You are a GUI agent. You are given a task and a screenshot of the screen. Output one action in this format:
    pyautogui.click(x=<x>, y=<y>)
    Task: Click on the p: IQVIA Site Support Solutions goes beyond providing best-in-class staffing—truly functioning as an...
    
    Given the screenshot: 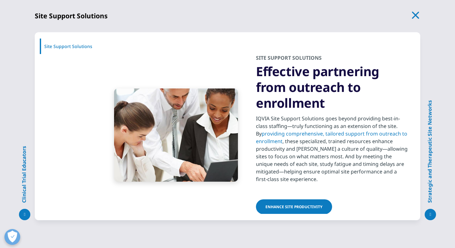 What is the action you would take?
    pyautogui.click(x=332, y=151)
    